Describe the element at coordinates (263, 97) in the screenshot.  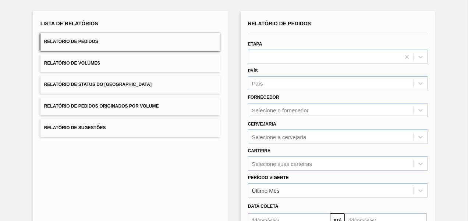
I see `label: Fornecedor` at that location.